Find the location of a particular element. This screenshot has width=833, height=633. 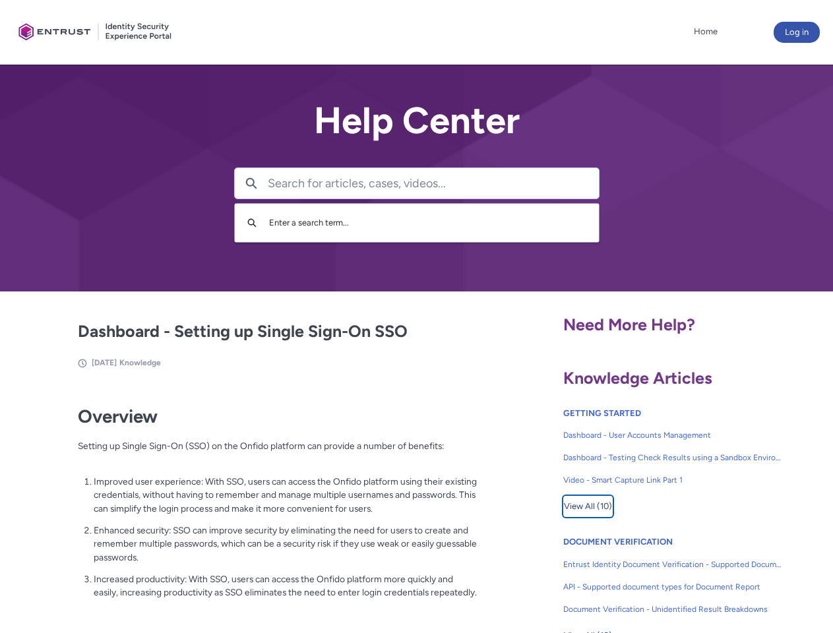

a: Entrust Identity Document Verification - Supported Document type and size is located at coordinates (673, 565).